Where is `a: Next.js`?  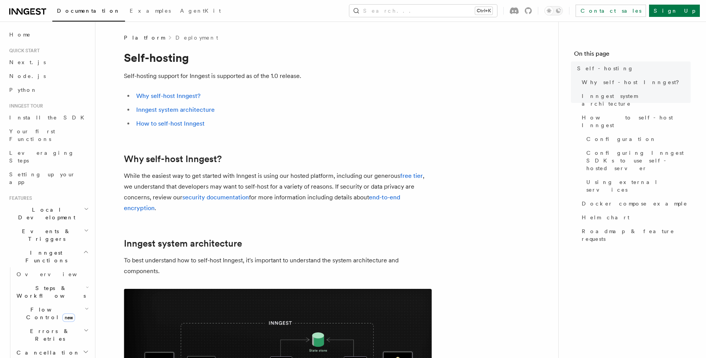 a: Next.js is located at coordinates (48, 62).